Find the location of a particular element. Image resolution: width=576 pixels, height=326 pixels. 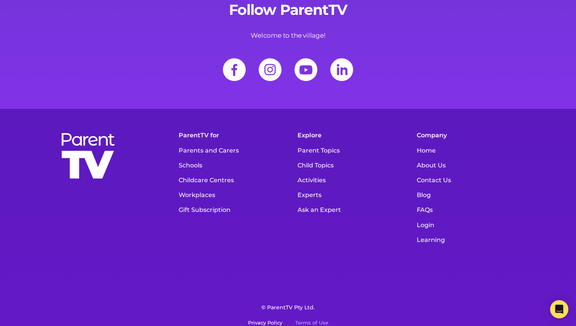

img: parenttv-logo-stacked-white.f9d0032.svg is located at coordinates (88, 156).